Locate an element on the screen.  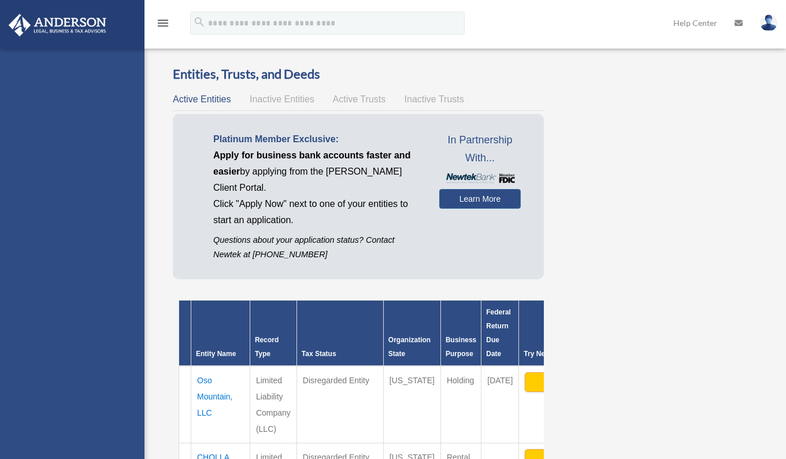
td: Holding is located at coordinates (461, 405).